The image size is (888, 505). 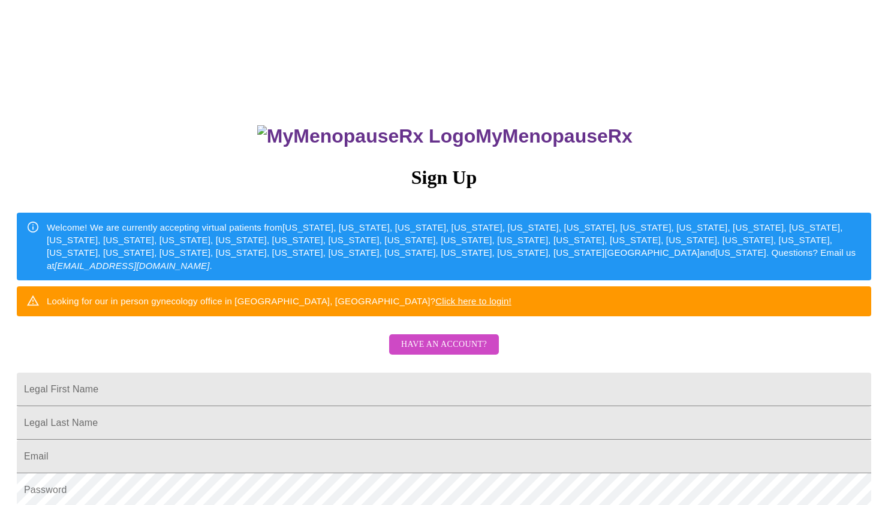 What do you see at coordinates (444, 177) in the screenshot?
I see `h3: Sign Up` at bounding box center [444, 177].